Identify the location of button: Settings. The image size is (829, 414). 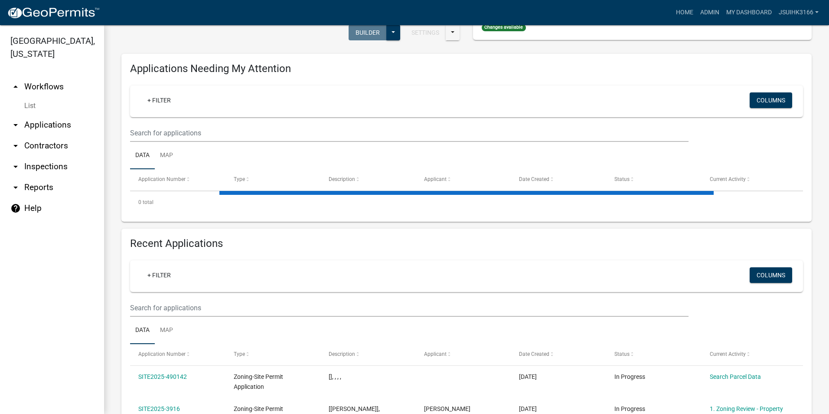
(425, 33).